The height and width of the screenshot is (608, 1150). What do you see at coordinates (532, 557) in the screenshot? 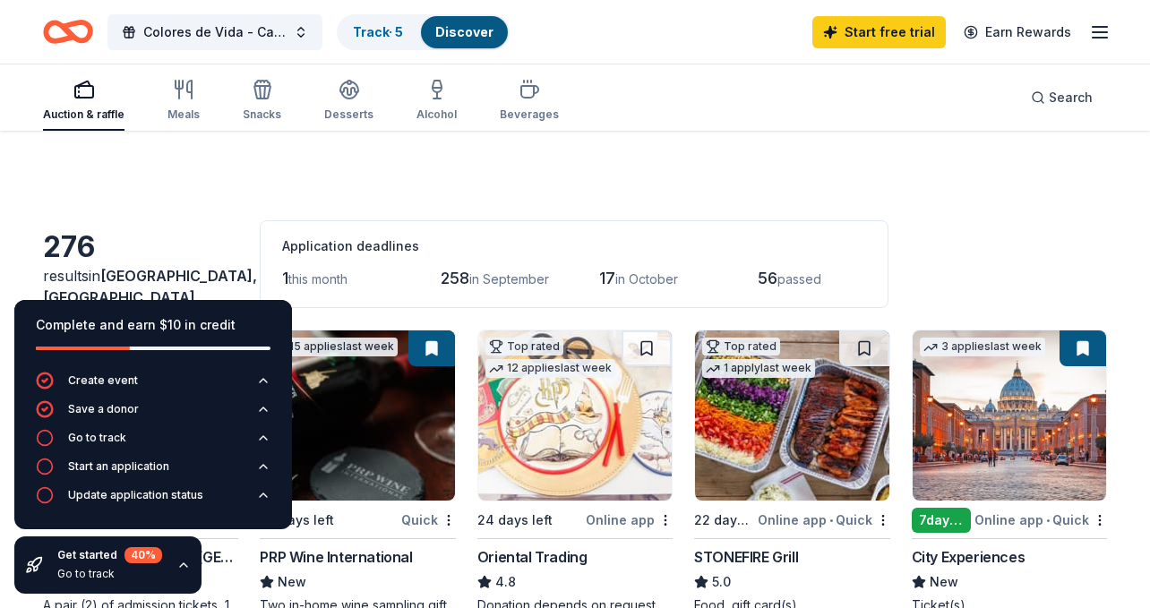
I see `div: Oriental Trading` at bounding box center [532, 557].